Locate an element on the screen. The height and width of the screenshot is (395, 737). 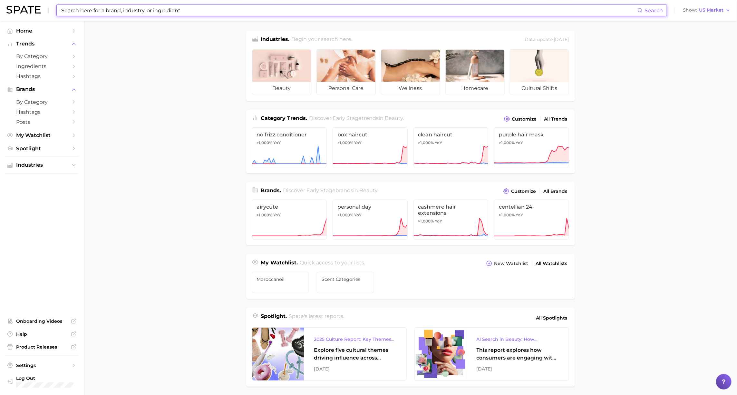
button: ShowUS Market is located at coordinates (707, 10).